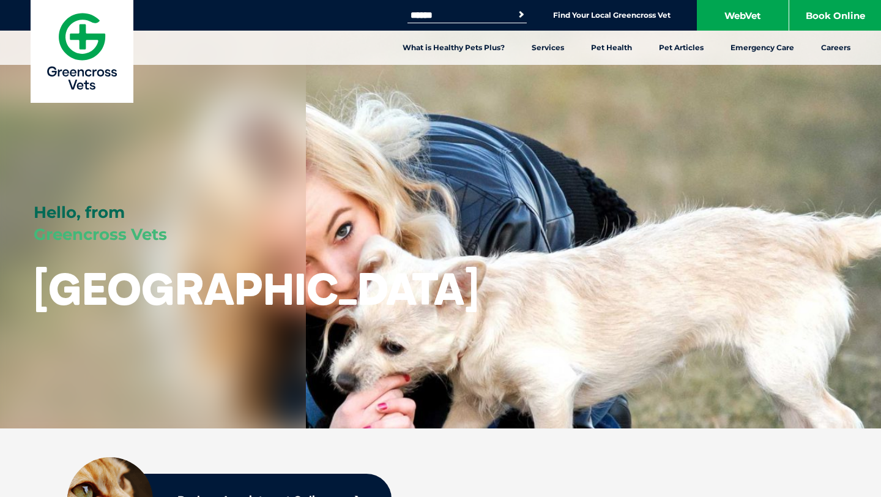 This screenshot has height=497, width=881. Describe the element at coordinates (611, 48) in the screenshot. I see `a: Pet Health` at that location.